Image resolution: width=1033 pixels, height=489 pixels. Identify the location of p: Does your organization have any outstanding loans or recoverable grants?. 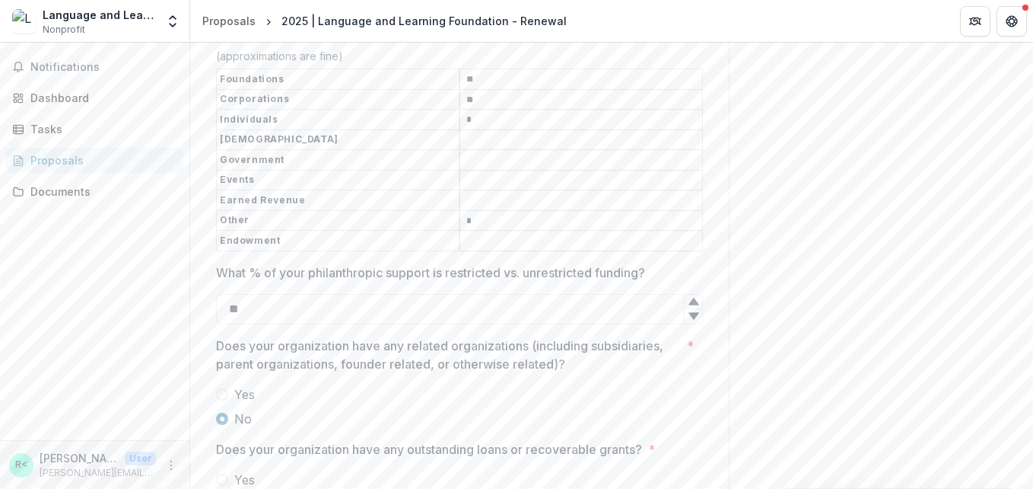
(429, 449).